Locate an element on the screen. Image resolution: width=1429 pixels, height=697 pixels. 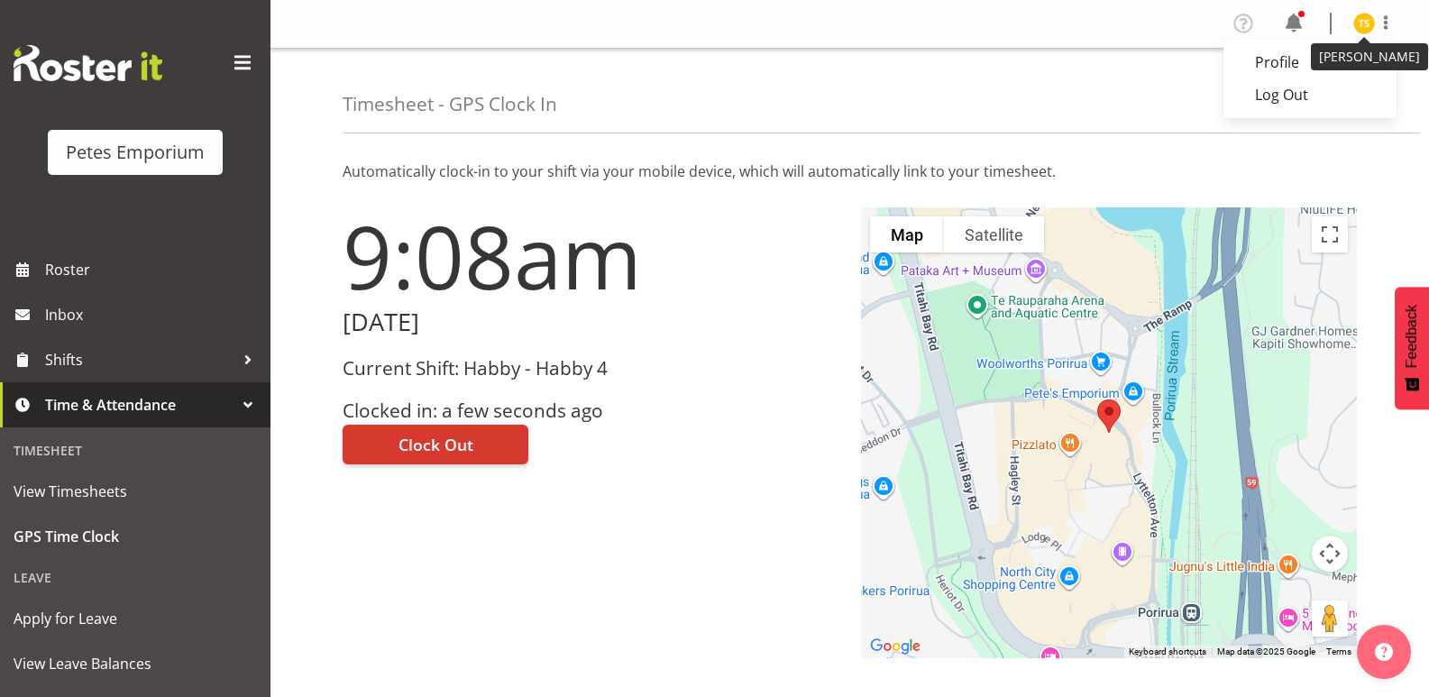
a: Apply for Leave is located at coordinates (135, 618).